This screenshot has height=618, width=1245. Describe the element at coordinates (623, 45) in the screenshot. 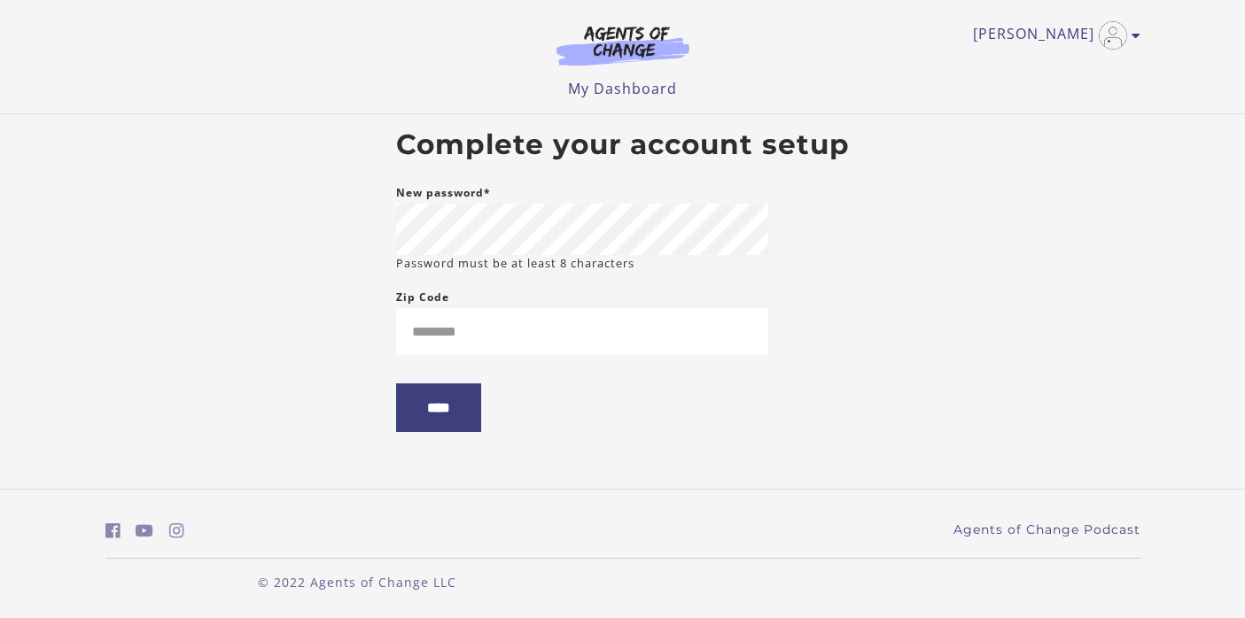

I see `img: Agents of Change Logo` at that location.